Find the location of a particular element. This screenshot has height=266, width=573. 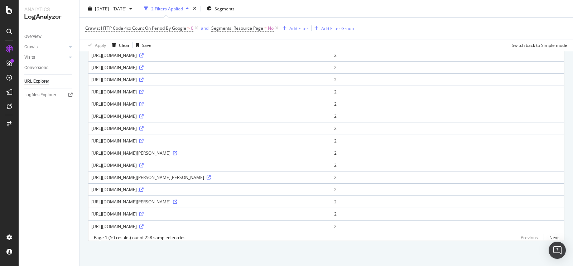

button: and is located at coordinates (204, 28).